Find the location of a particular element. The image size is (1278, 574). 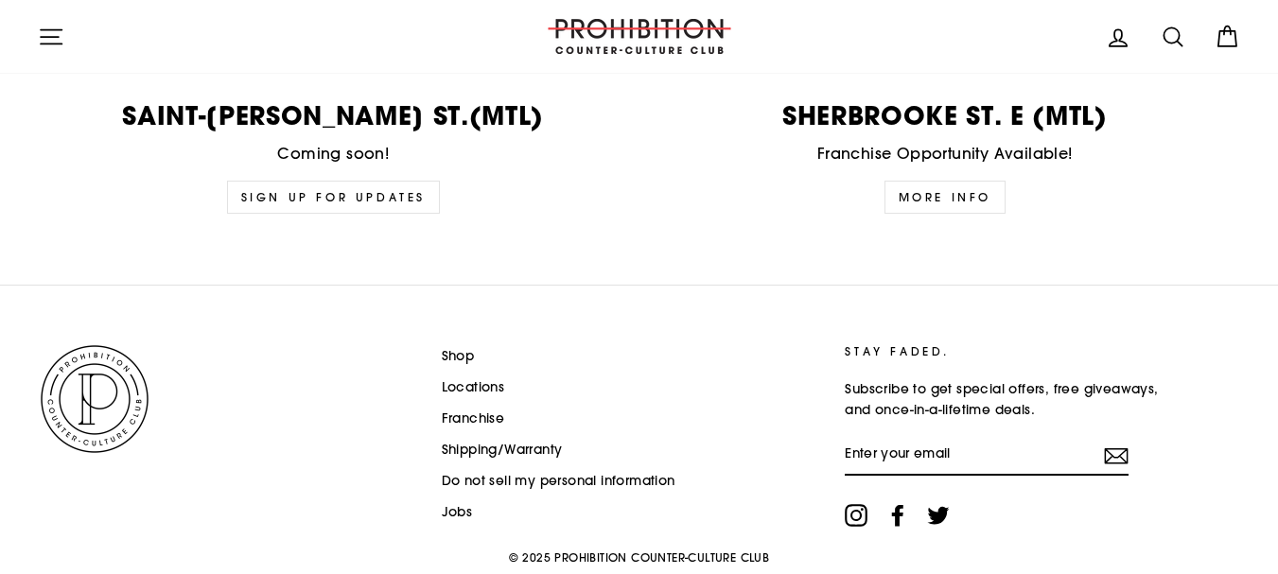

a: Sign up for updates is located at coordinates (333, 197).